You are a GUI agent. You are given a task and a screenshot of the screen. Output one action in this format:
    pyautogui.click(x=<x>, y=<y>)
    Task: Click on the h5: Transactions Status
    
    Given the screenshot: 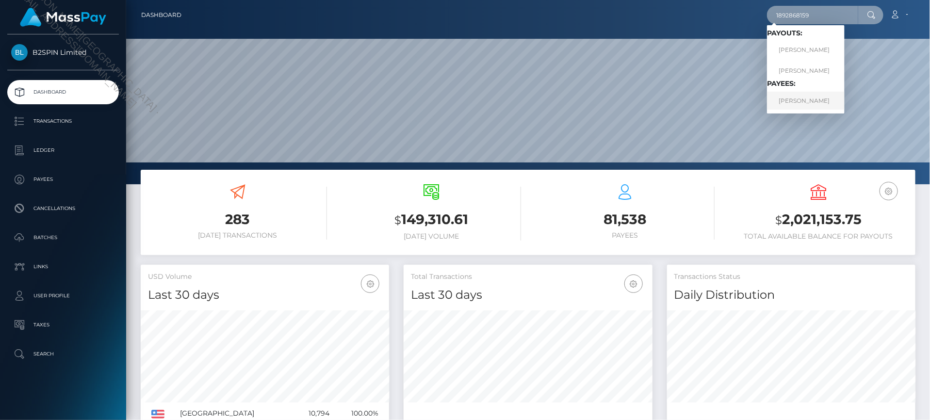 What is the action you would take?
    pyautogui.click(x=791, y=277)
    